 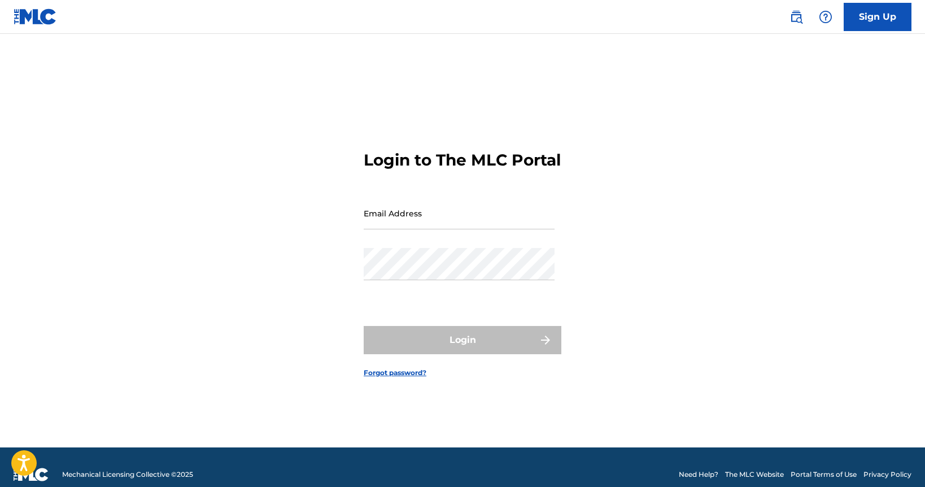 I want to click on img: MLC Logo, so click(x=35, y=16).